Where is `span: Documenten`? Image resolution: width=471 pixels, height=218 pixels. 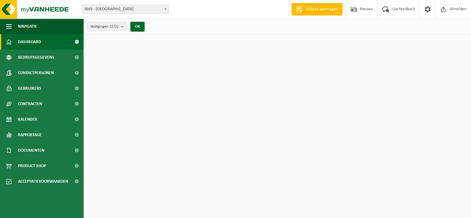 span: Documenten is located at coordinates (31, 150).